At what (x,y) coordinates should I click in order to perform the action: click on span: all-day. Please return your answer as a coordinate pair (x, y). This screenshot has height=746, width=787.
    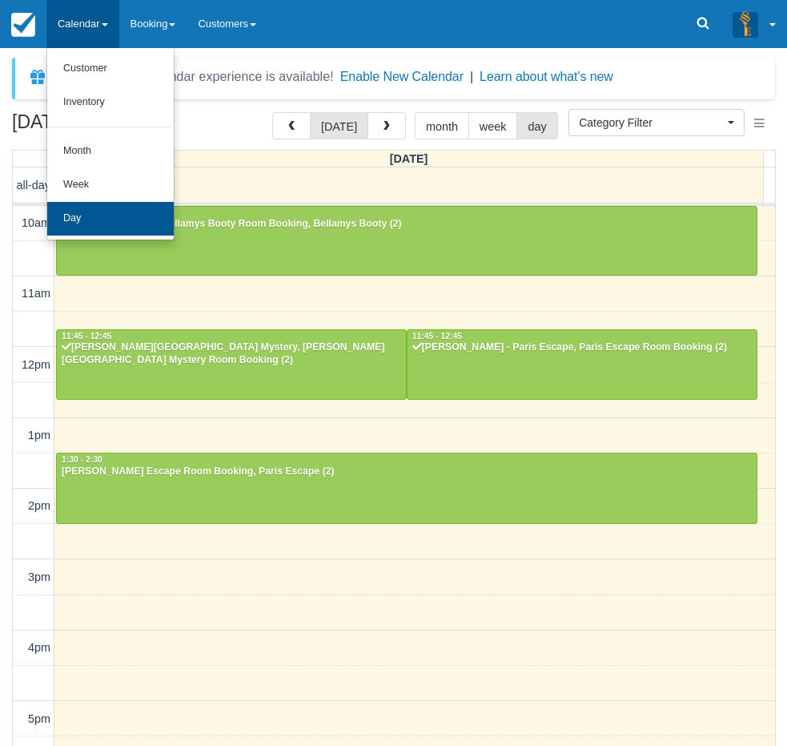
    Looking at the image, I should click on (34, 185).